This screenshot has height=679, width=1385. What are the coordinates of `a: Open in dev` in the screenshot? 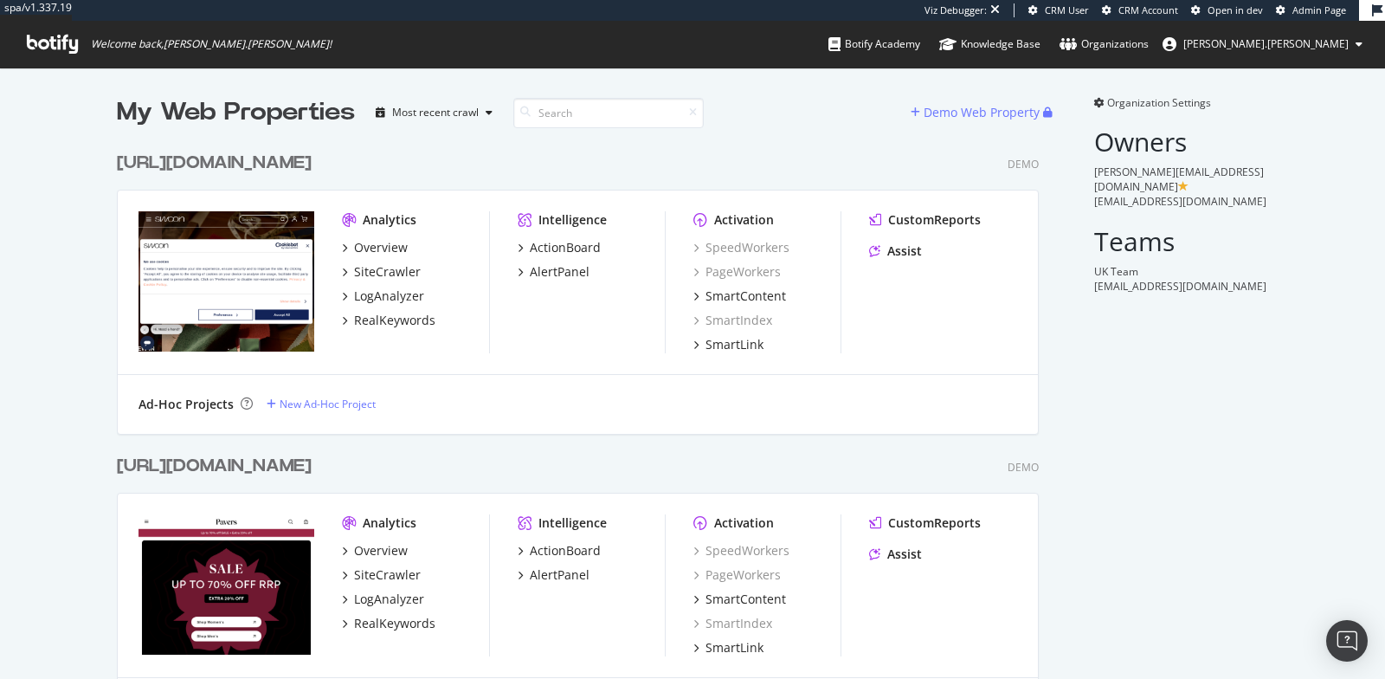 It's located at (1227, 10).